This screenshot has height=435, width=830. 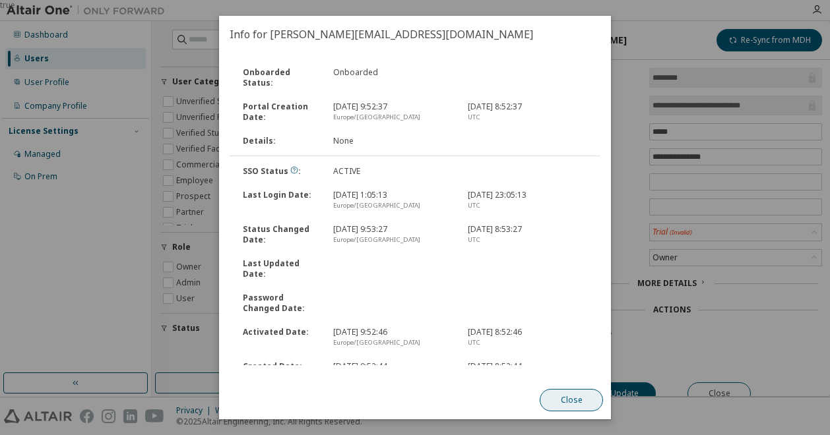 What do you see at coordinates (571, 400) in the screenshot?
I see `button: Close` at bounding box center [571, 400].